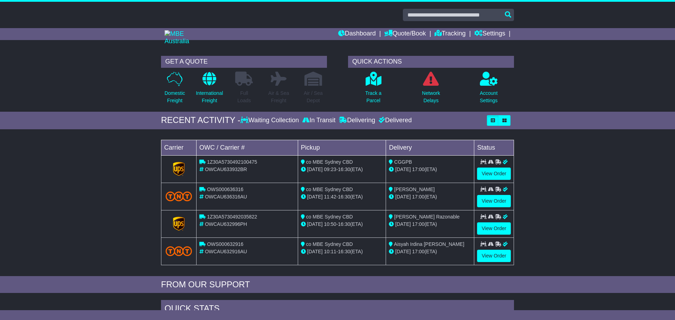  Describe the element at coordinates (226, 170) in the screenshot. I see `span: OWCAU633932BR` at that location.